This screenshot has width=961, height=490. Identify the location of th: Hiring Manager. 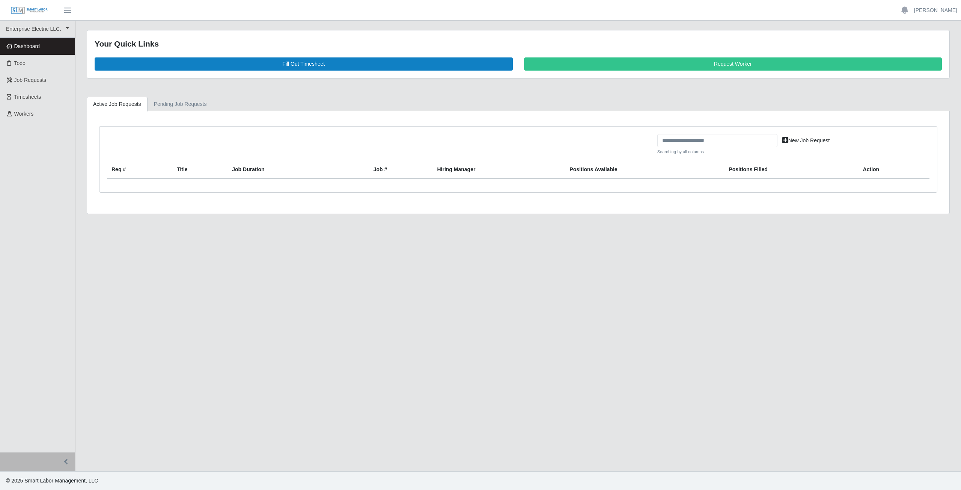
(499, 170).